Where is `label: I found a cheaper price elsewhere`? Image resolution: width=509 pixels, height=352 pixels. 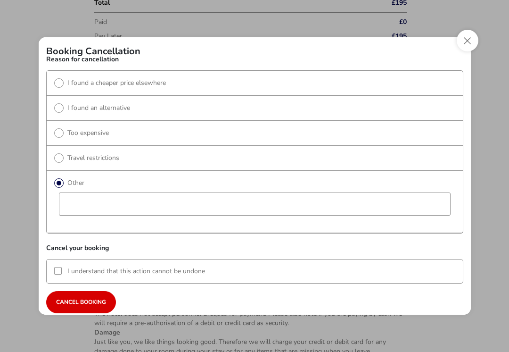
label: I found a cheaper price elsewhere is located at coordinates (110, 83).